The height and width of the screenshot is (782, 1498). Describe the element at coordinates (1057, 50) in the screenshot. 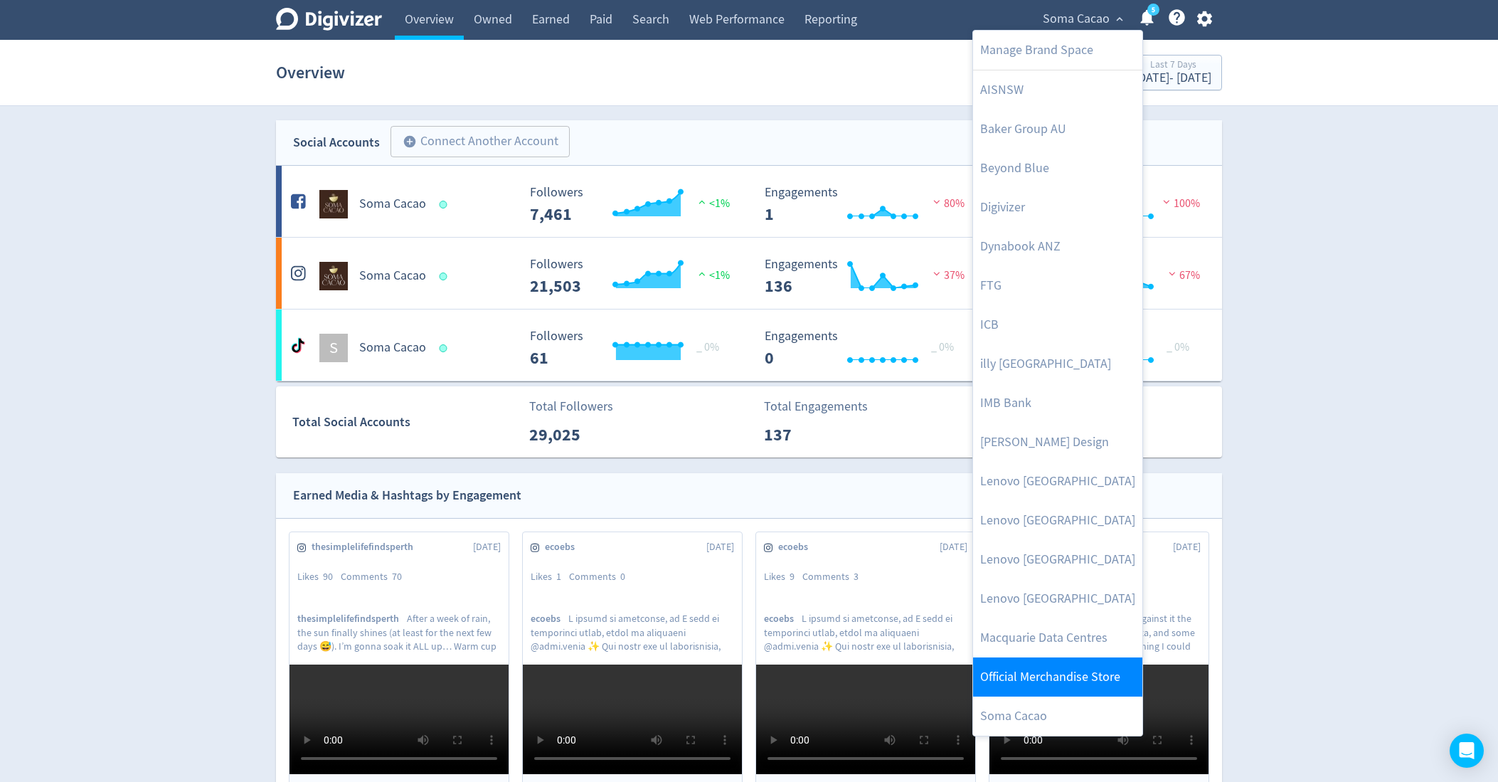

I see `a: Manage Brand Space` at that location.